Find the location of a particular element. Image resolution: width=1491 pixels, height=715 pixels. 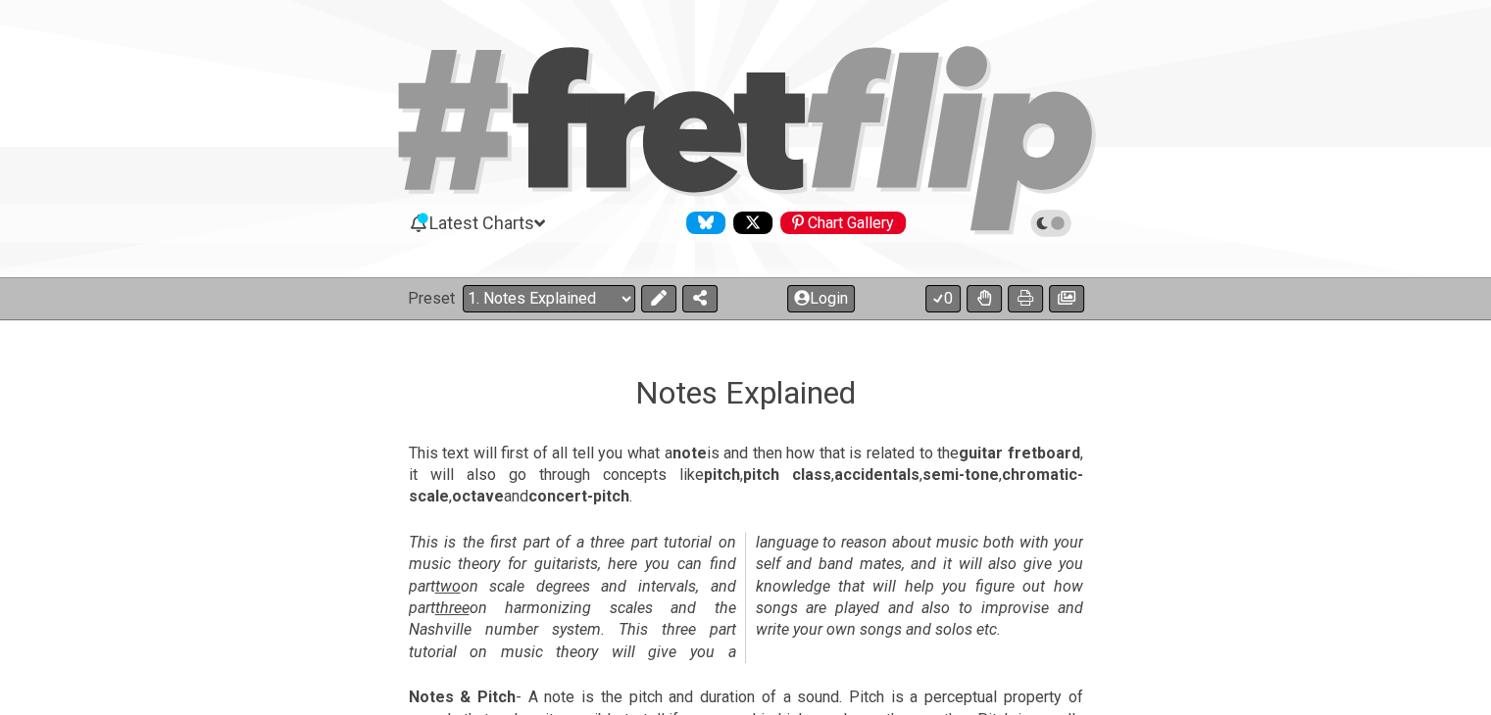

strong: octave is located at coordinates (477, 496).